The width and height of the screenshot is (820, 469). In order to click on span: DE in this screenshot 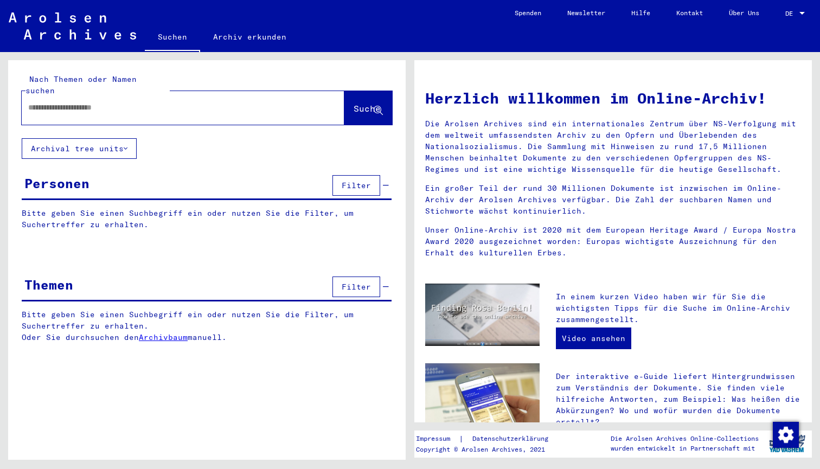, I will do `click(792, 14)`.